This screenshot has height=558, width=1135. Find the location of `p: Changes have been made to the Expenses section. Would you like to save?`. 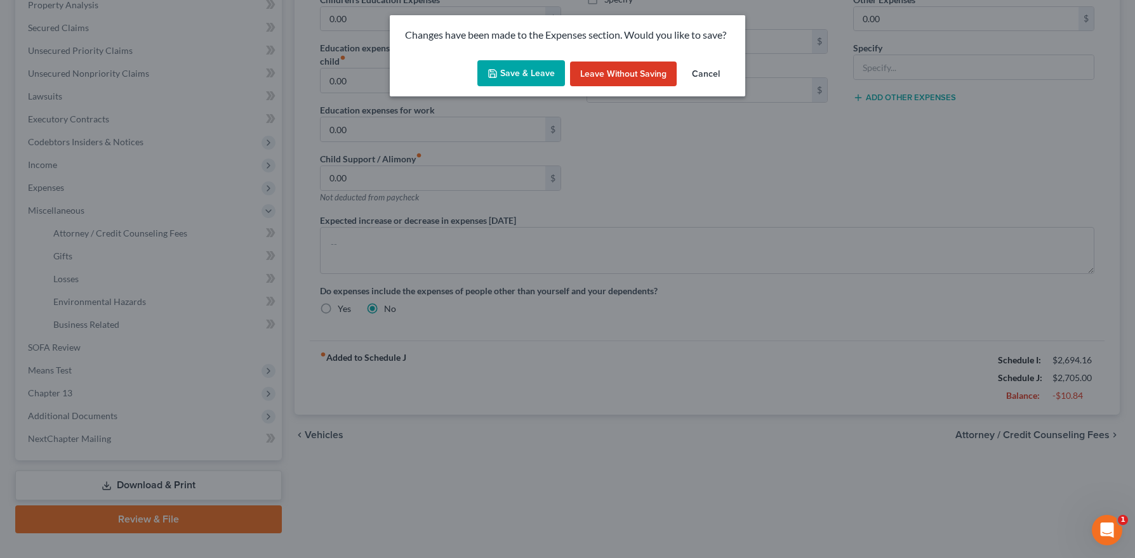

p: Changes have been made to the Expenses section. Would you like to save? is located at coordinates (567, 35).